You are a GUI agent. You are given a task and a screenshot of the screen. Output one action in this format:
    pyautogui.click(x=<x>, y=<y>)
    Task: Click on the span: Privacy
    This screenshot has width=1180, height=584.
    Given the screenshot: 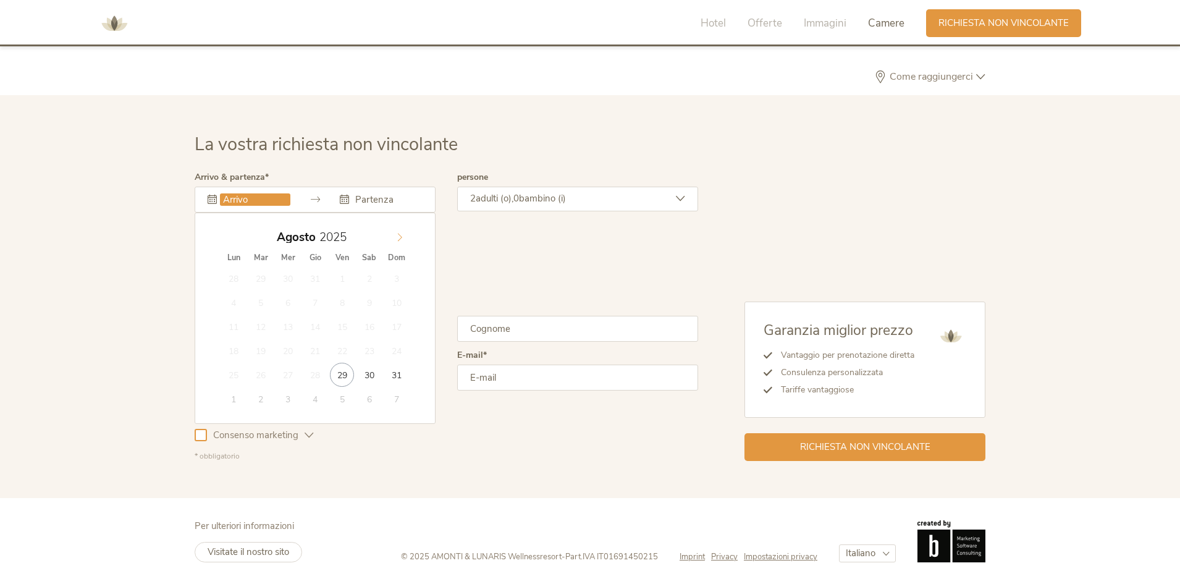 What is the action you would take?
    pyautogui.click(x=724, y=557)
    